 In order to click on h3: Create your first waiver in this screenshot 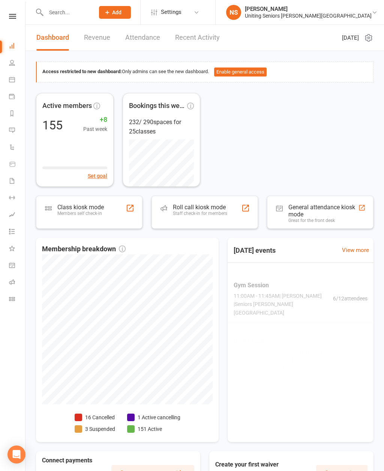, I will do `click(265, 464)`.